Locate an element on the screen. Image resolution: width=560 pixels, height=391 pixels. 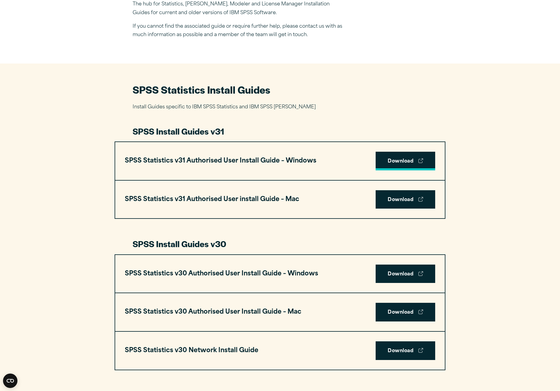
h3: SPSS Statistics v31 Authorised User install Guide – Mac is located at coordinates (212, 200).